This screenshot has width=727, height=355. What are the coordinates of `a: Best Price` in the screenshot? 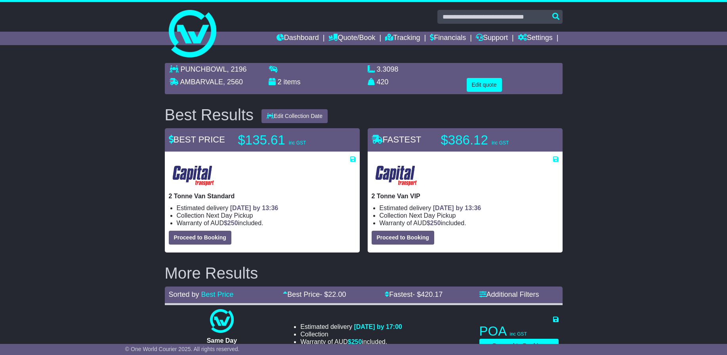 It's located at (217, 295).